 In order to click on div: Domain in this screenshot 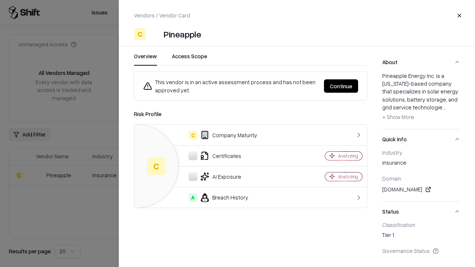, I will do `click(421, 178)`.